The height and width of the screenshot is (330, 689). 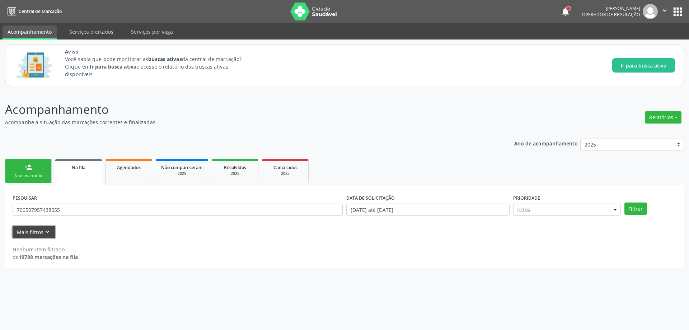 I want to click on img: Imagem de CalloutCard, so click(x=34, y=65).